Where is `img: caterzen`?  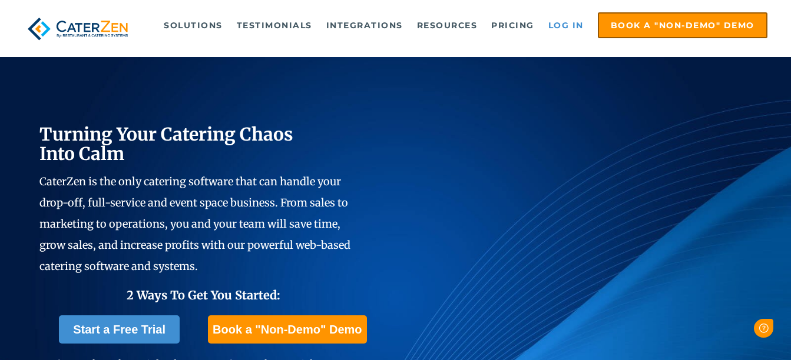
img: caterzen is located at coordinates (77, 29).